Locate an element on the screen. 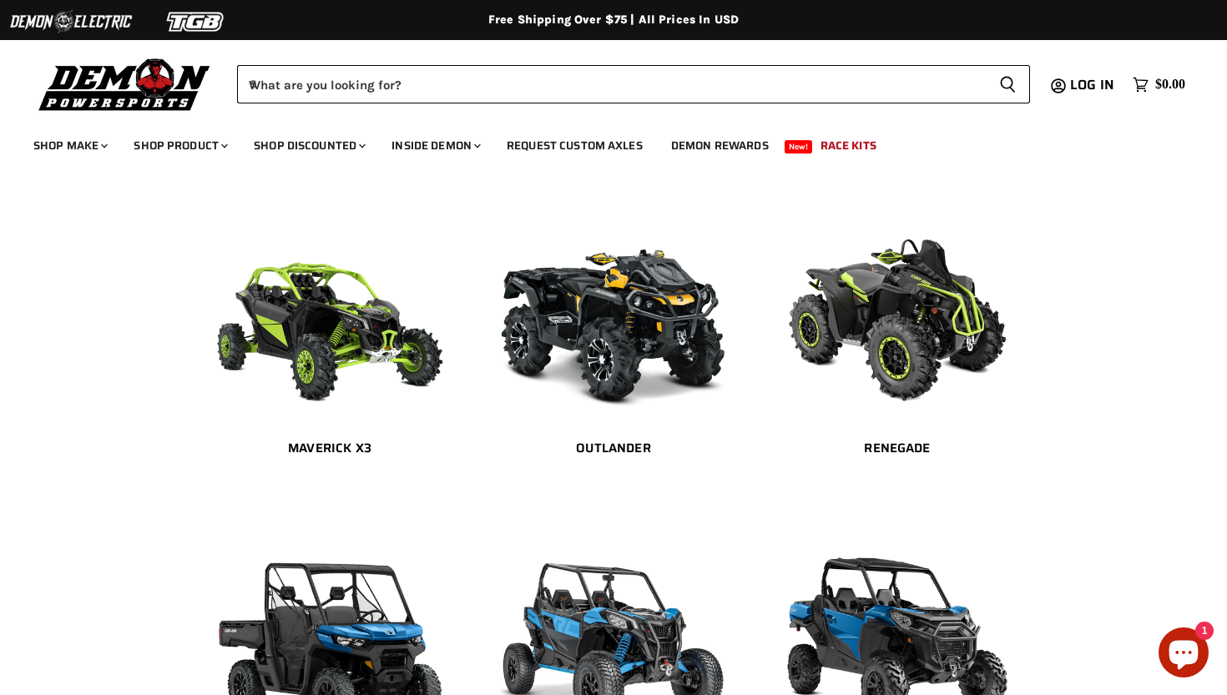 The image size is (1227, 695). a: Outlander is located at coordinates (614, 449).